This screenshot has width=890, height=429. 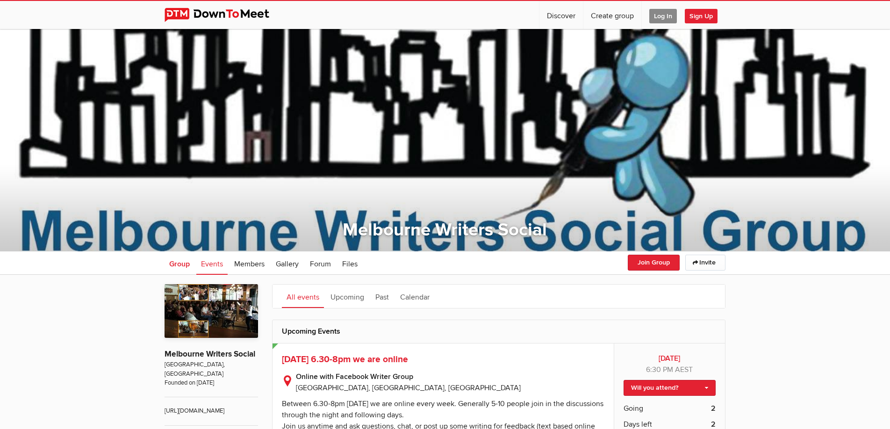 What do you see at coordinates (663, 16) in the screenshot?
I see `span: Log In` at bounding box center [663, 16].